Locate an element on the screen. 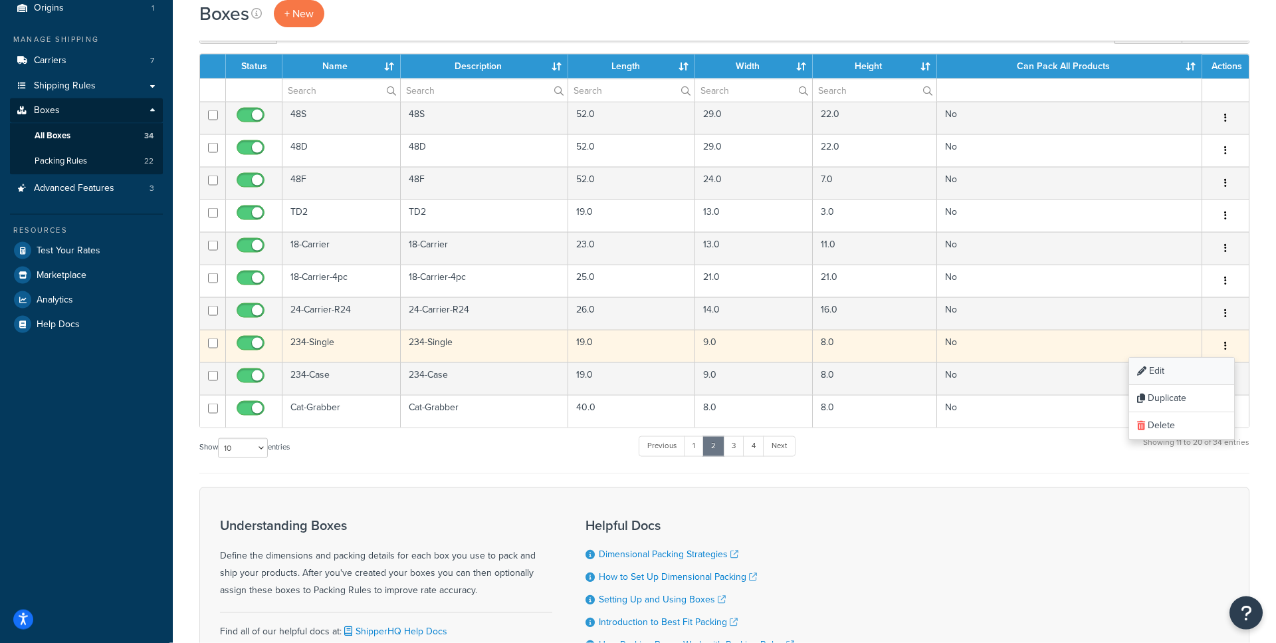 Image resolution: width=1276 pixels, height=643 pixels. li: Packing Rules is located at coordinates (86, 161).